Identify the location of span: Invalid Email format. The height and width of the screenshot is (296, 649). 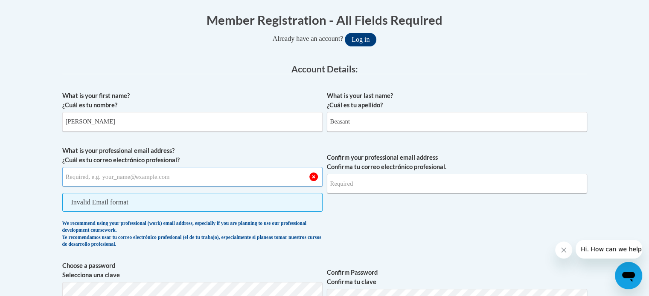
(192, 203).